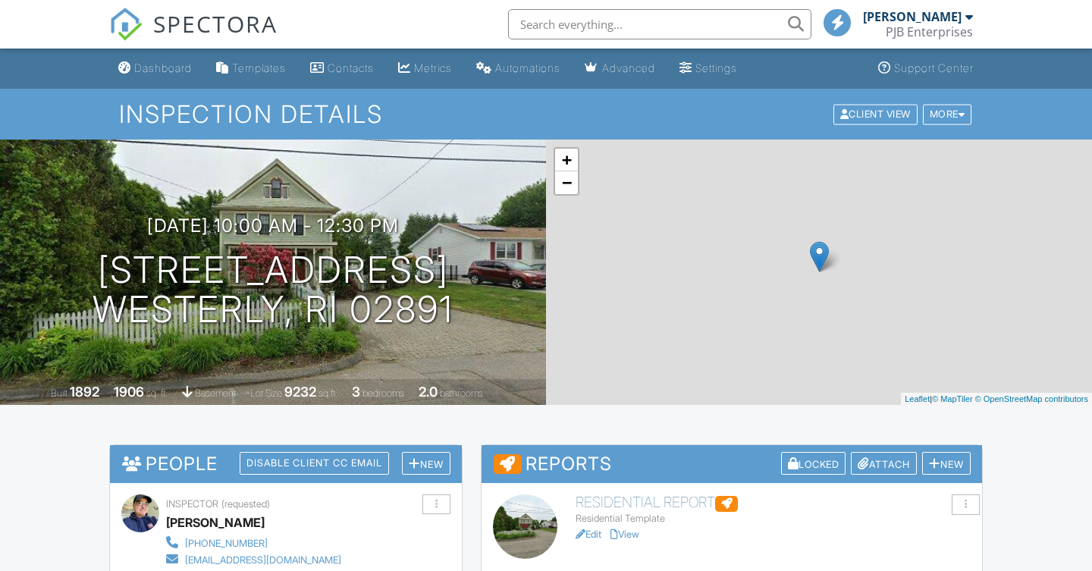 Image resolution: width=1092 pixels, height=571 pixels. I want to click on div: Attach, so click(883, 463).